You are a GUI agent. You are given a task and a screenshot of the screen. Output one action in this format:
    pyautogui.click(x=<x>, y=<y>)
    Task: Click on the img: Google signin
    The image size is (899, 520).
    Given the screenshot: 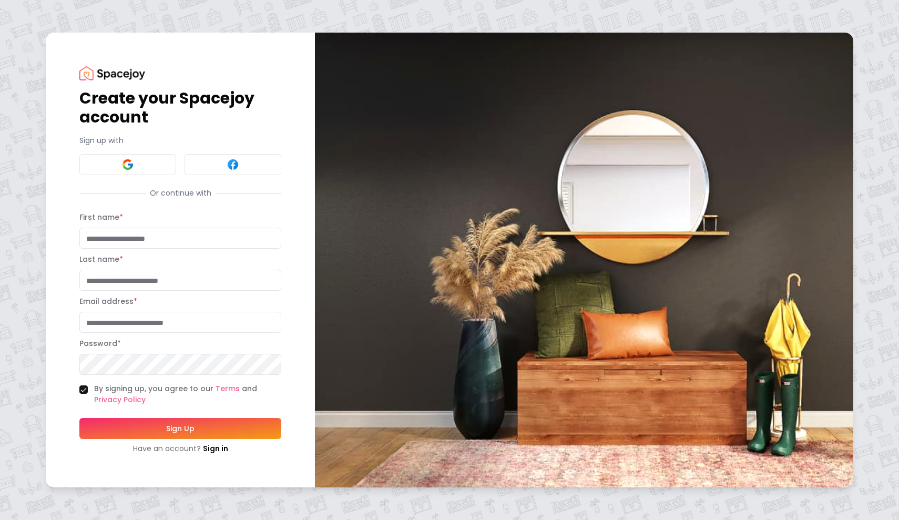 What is the action you would take?
    pyautogui.click(x=128, y=165)
    